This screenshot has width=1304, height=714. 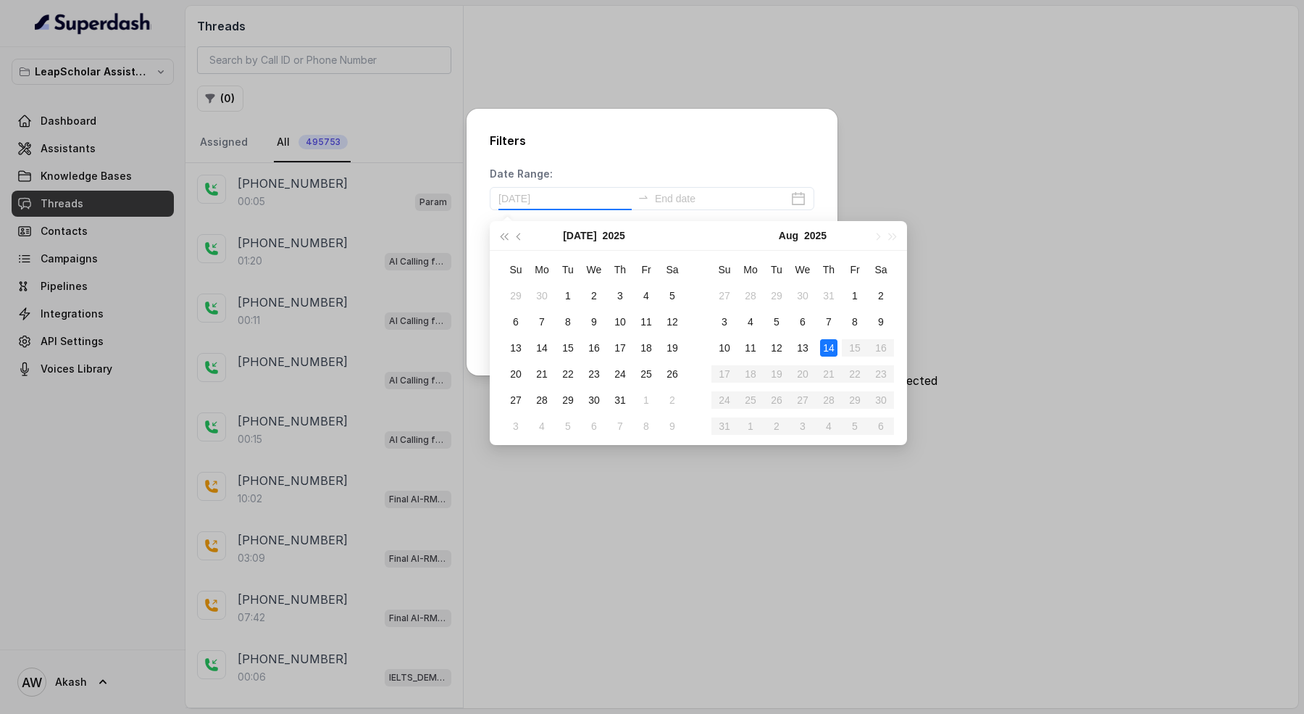 What do you see at coordinates (803, 322) in the screenshot?
I see `td: 2025-08-06` at bounding box center [803, 322].